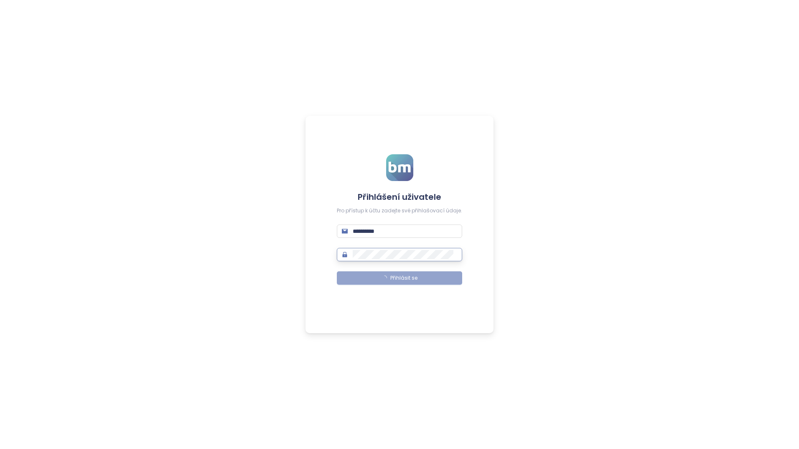  I want to click on h4: Přihlášení uživatele, so click(399, 197).